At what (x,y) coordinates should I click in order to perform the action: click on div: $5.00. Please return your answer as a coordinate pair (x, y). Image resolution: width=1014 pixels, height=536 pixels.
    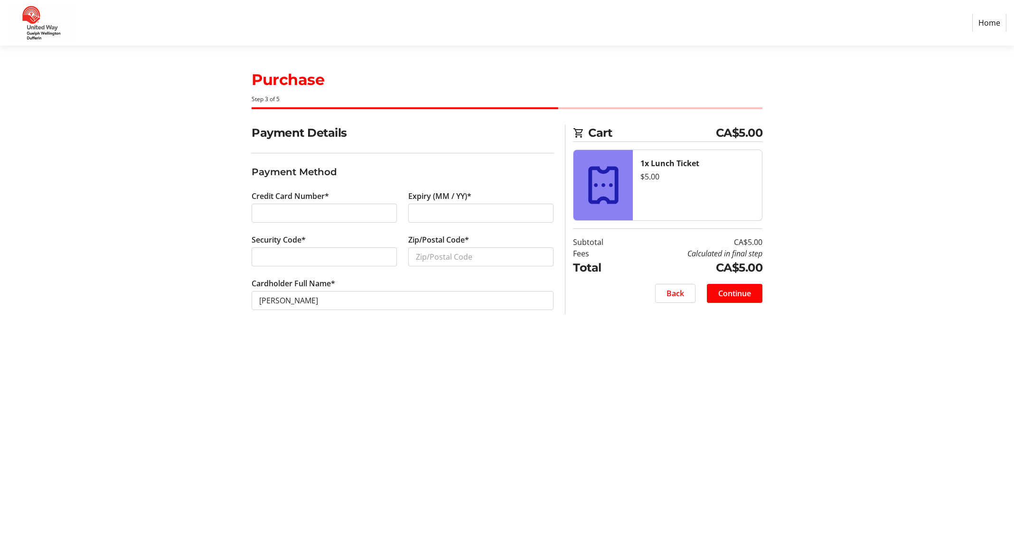
    Looking at the image, I should click on (697, 177).